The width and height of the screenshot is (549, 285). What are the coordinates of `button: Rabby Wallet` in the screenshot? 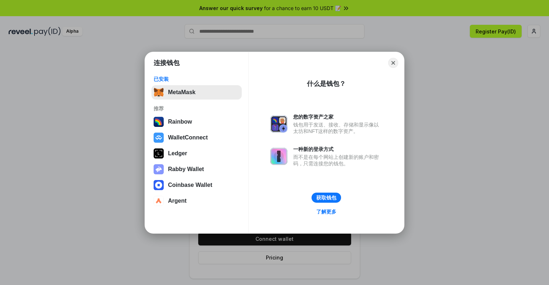 It's located at (196, 169).